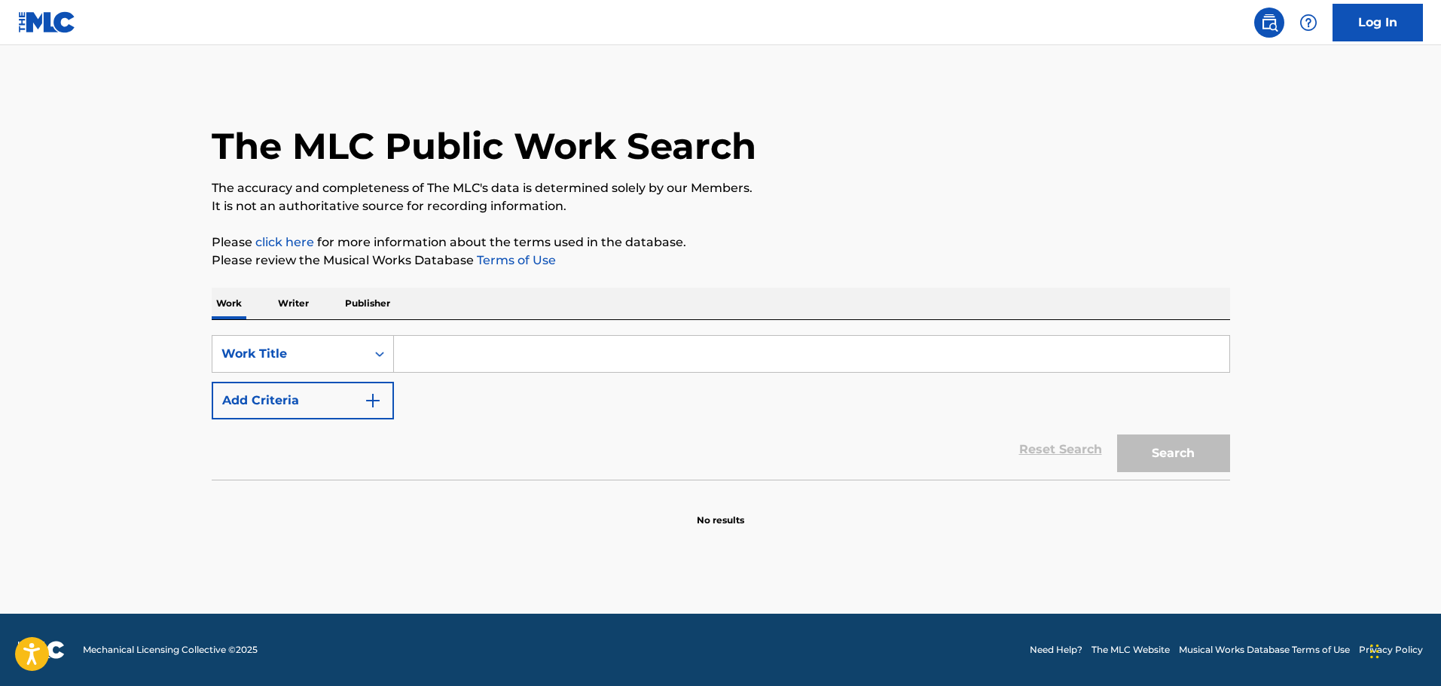 This screenshot has width=1441, height=686. I want to click on img: help, so click(1309, 23).